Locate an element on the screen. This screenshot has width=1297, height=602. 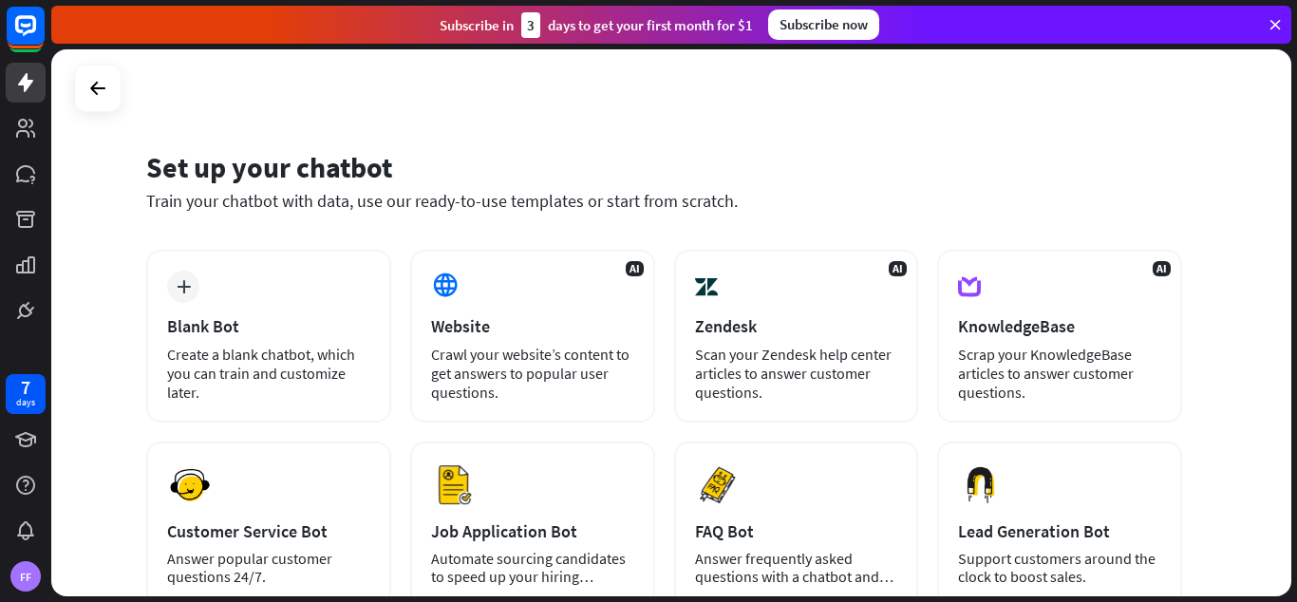
div: FAQ Bot is located at coordinates (797, 531).